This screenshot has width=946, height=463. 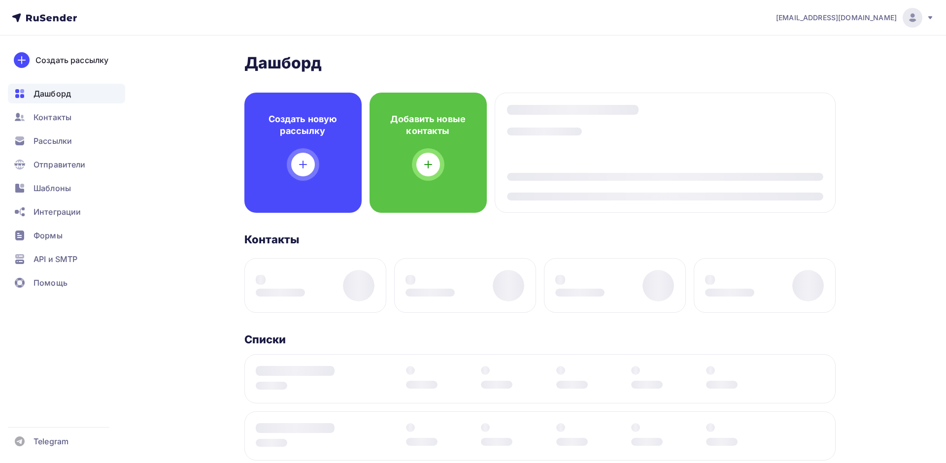 I want to click on span: Помощь, so click(x=50, y=283).